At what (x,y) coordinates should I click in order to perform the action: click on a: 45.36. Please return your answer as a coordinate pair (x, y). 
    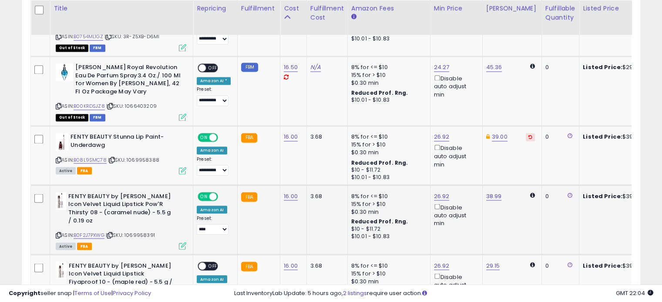
    Looking at the image, I should click on (494, 67).